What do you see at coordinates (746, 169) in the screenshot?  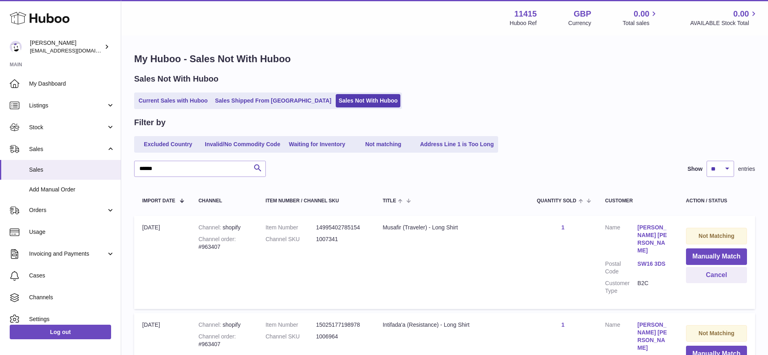 I see `span: entries` at bounding box center [746, 169].